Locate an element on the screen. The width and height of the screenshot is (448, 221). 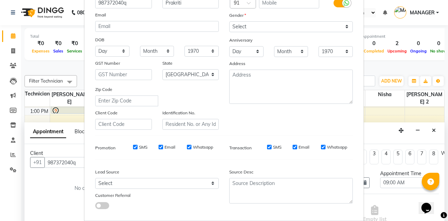
input: Client Code is located at coordinates (124, 124).